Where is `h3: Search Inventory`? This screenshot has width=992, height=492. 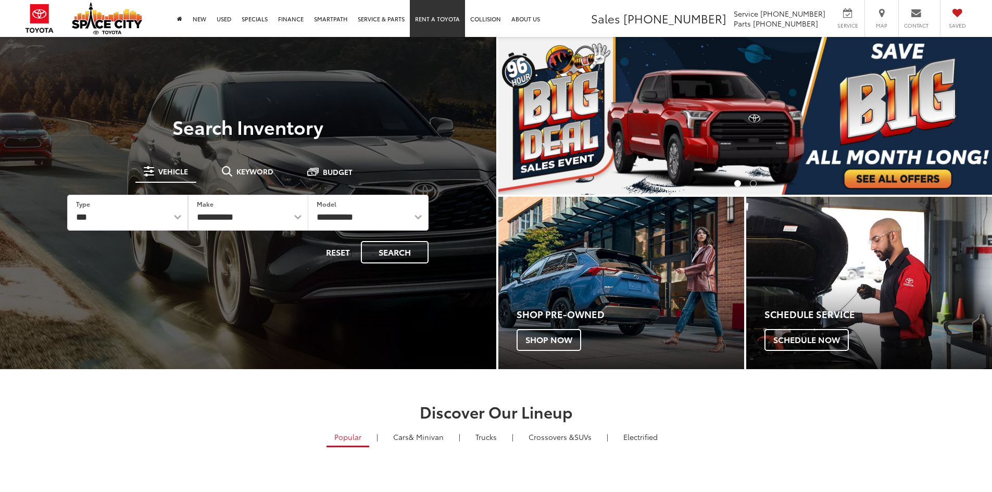 h3: Search Inventory is located at coordinates (248, 127).